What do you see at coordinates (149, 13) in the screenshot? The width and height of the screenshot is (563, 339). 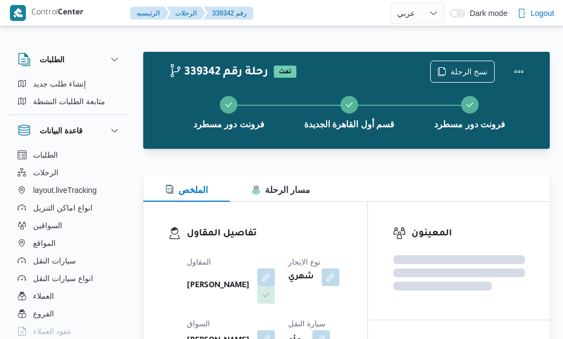 I see `button: الرئيسيه` at bounding box center [149, 13].